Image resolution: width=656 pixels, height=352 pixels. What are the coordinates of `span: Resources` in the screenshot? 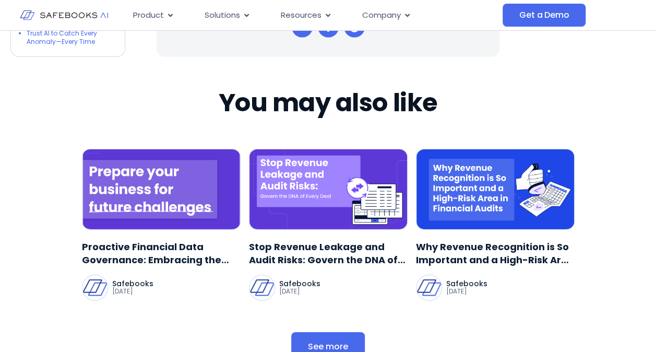 It's located at (301, 15).